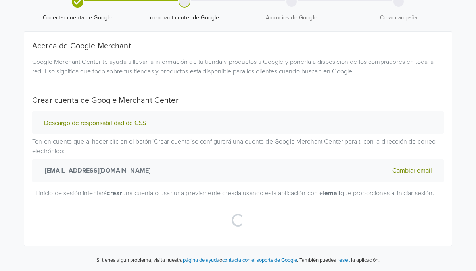 The width and height of the screenshot is (476, 271). Describe the element at coordinates (339, 260) in the screenshot. I see `p: También puedes la aplicación.` at that location.